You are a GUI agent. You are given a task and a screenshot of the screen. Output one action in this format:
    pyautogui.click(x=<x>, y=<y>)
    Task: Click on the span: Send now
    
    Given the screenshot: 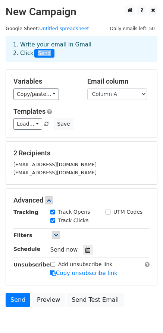 What is the action you would take?
    pyautogui.click(x=64, y=250)
    